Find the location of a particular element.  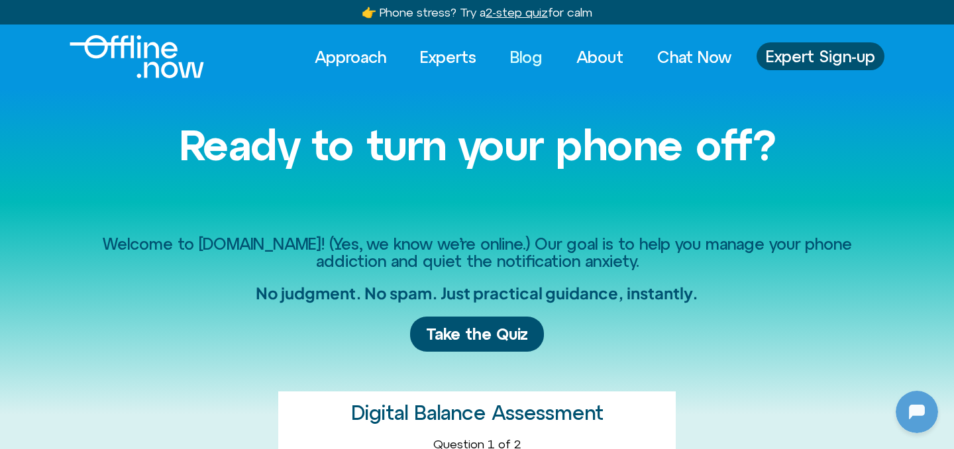

a: Expert Sign-up is located at coordinates (820, 56).